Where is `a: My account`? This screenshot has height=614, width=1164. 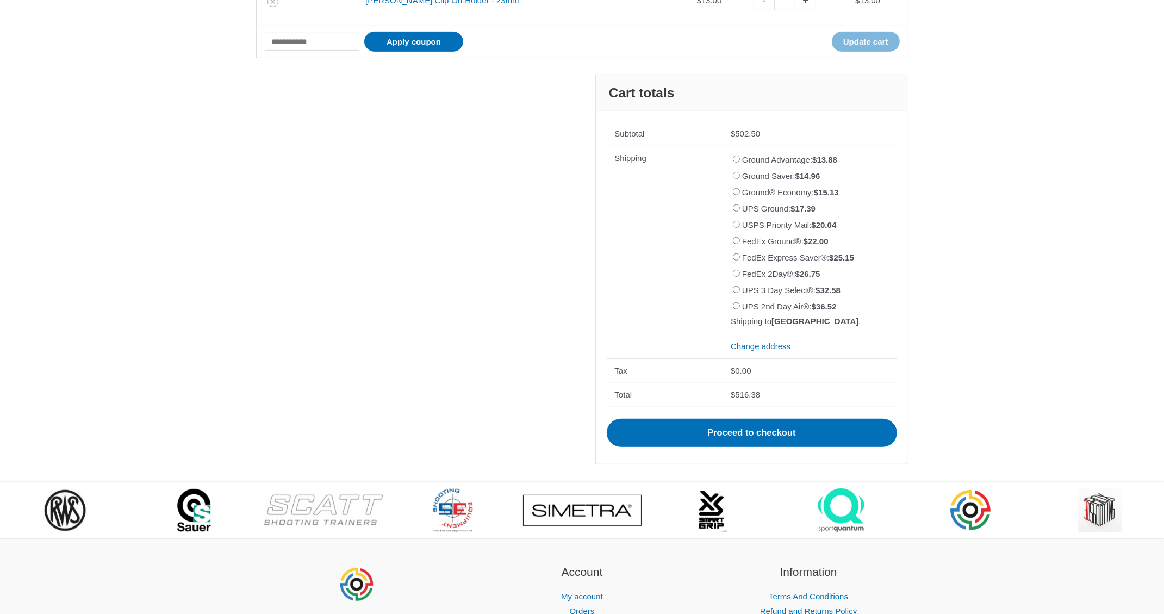
a: My account is located at coordinates (582, 596).